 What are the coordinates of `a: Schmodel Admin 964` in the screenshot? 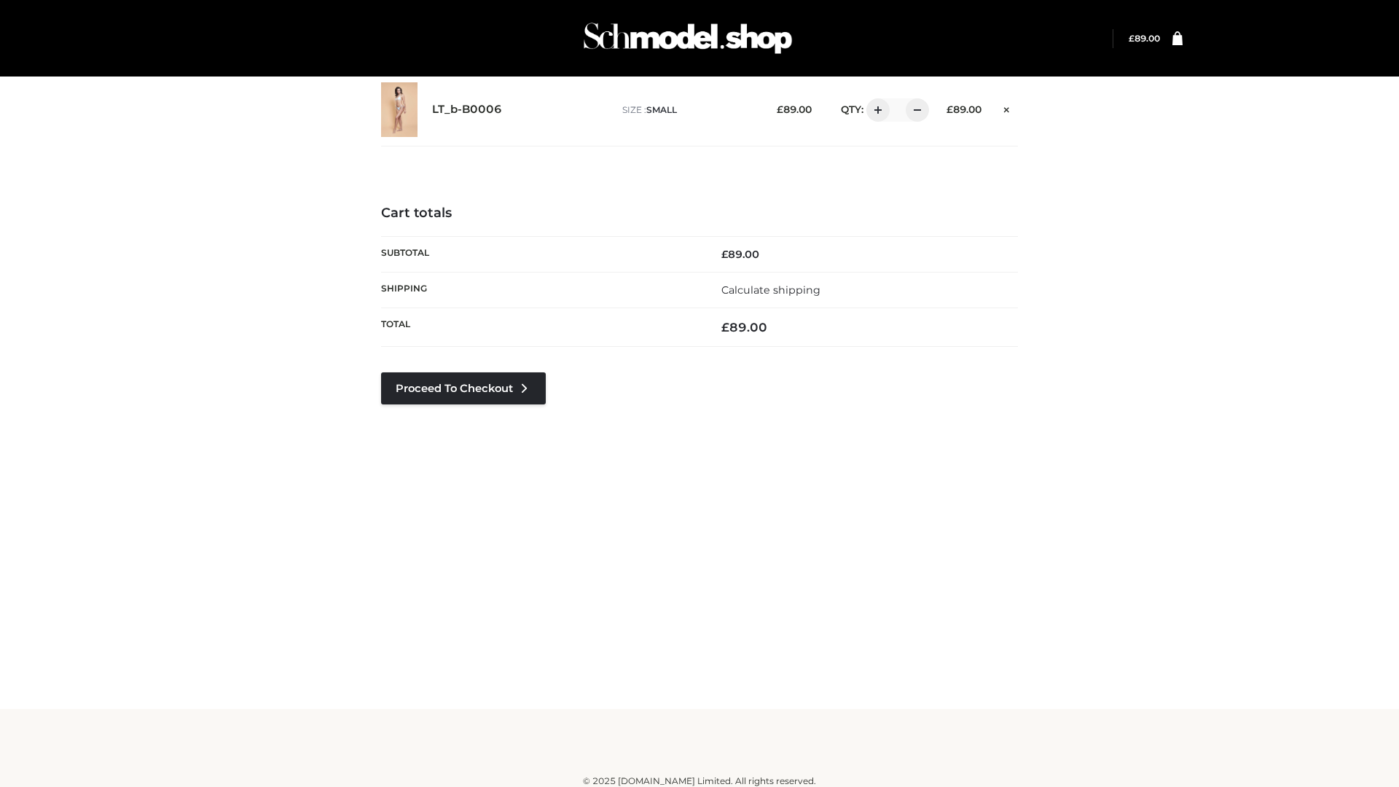 It's located at (688, 38).